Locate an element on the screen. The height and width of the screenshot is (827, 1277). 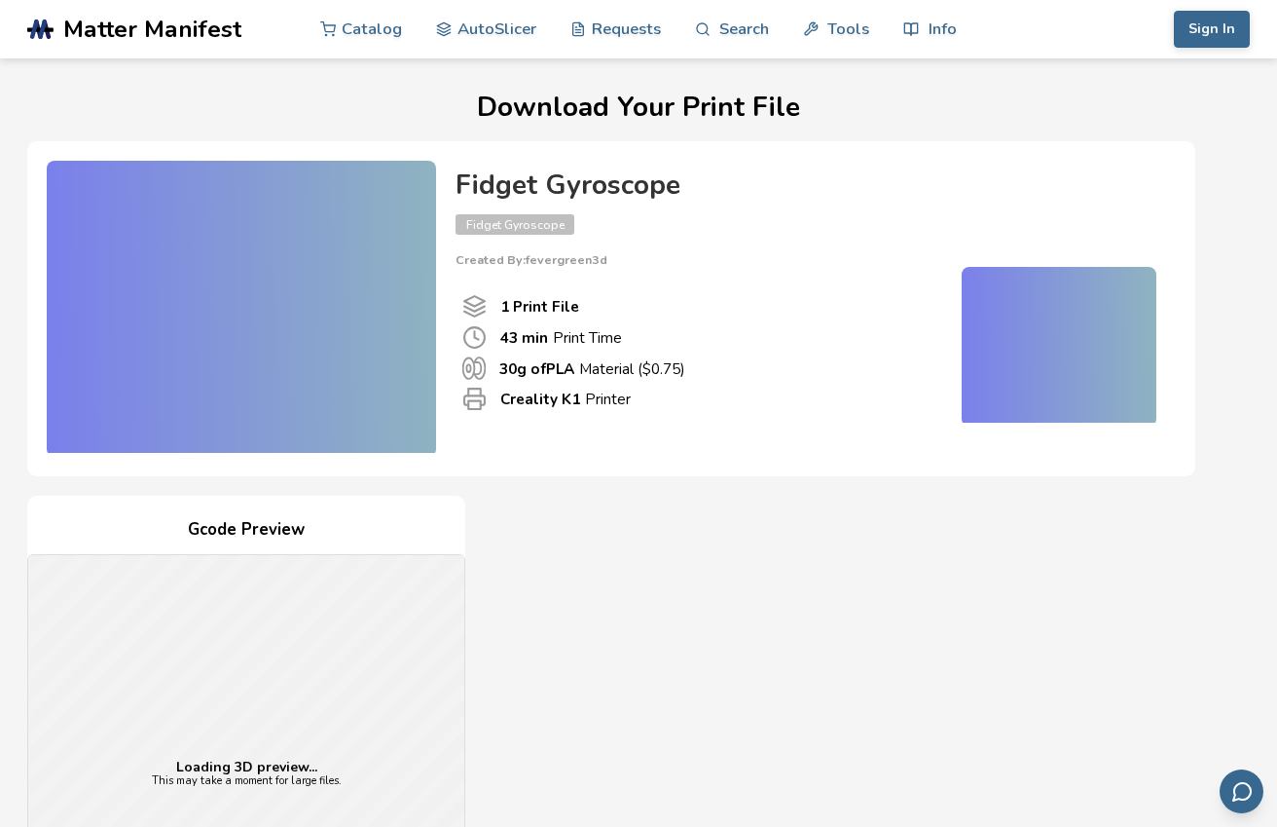
button: Sign In is located at coordinates (1212, 29).